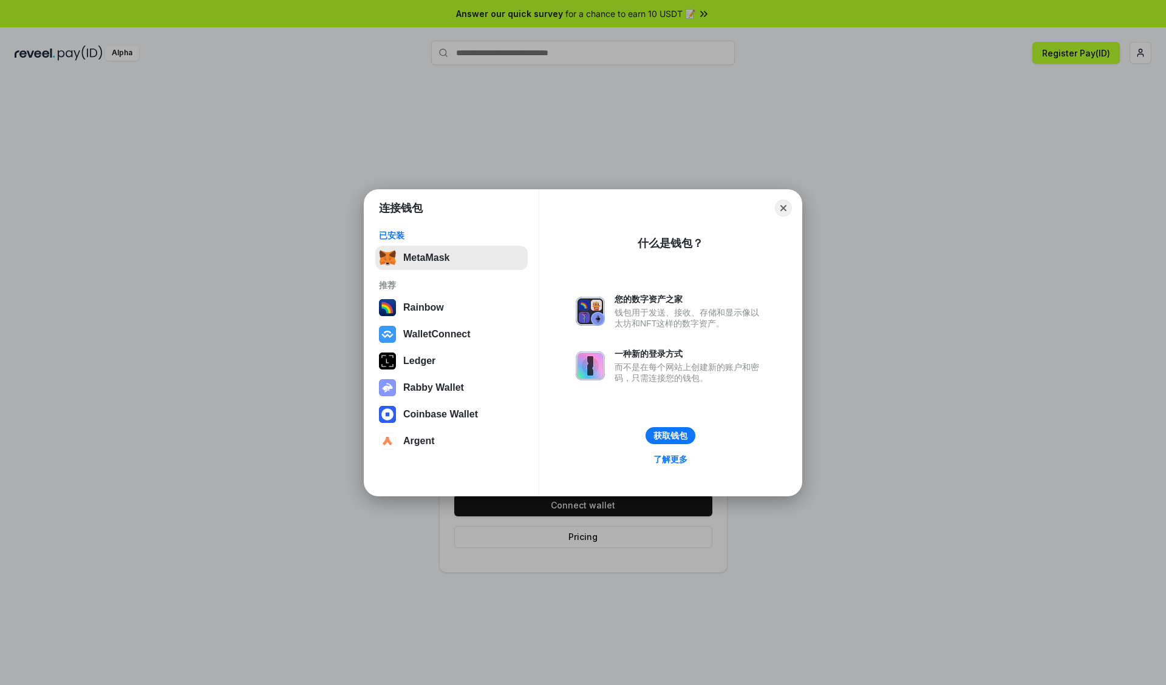 This screenshot has width=1166, height=685. Describe the element at coordinates (690, 373) in the screenshot. I see `div: 而不是在每个网站上创建新的账户和密码，只需连接您的钱包。` at that location.